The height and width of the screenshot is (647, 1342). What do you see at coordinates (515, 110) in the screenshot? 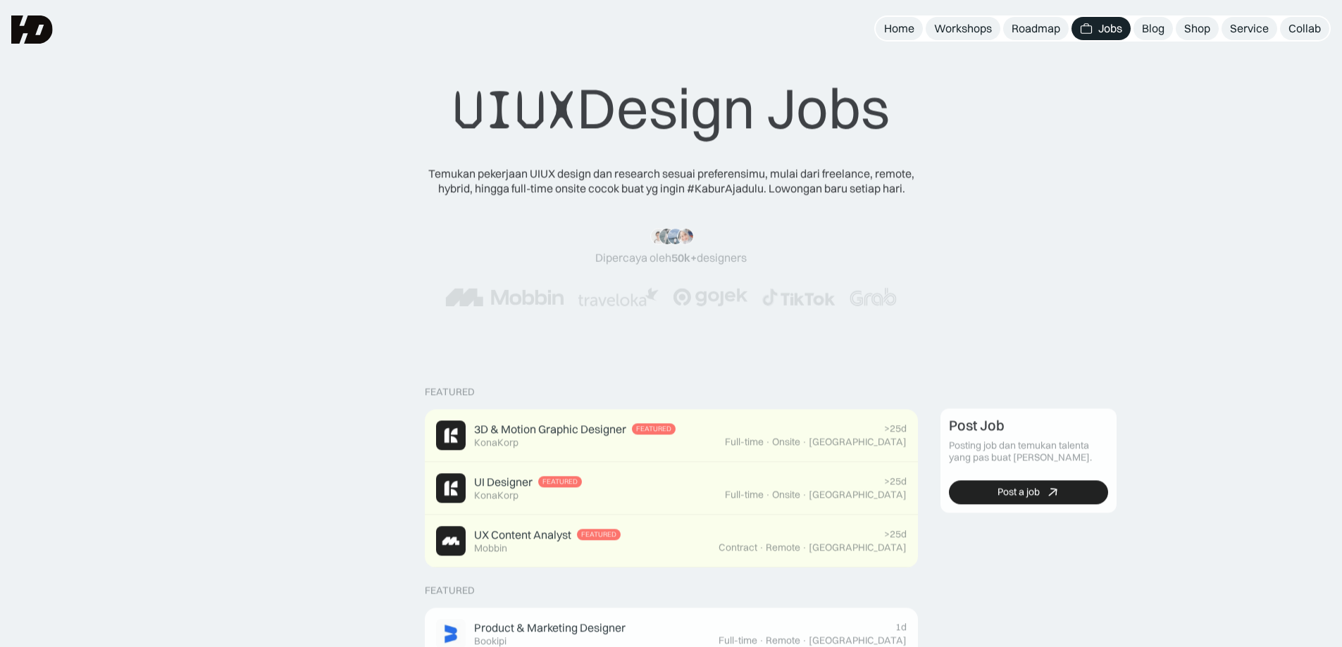
I see `span: UIUX` at bounding box center [515, 110].